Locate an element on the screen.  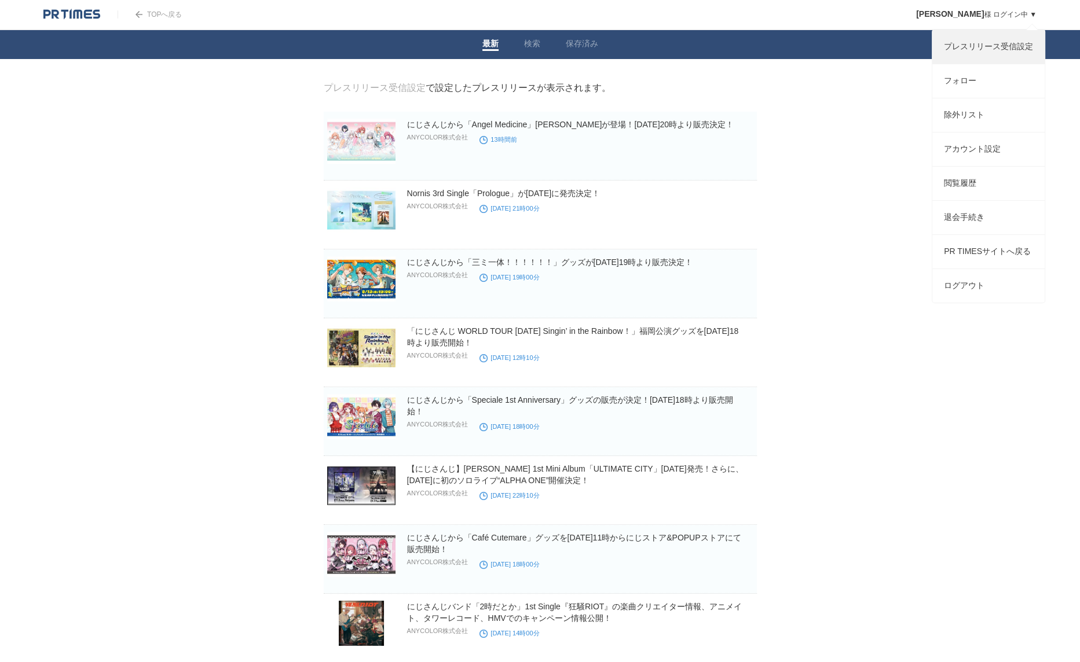
a: PR TIMESサイトへ戻る is located at coordinates (988, 252).